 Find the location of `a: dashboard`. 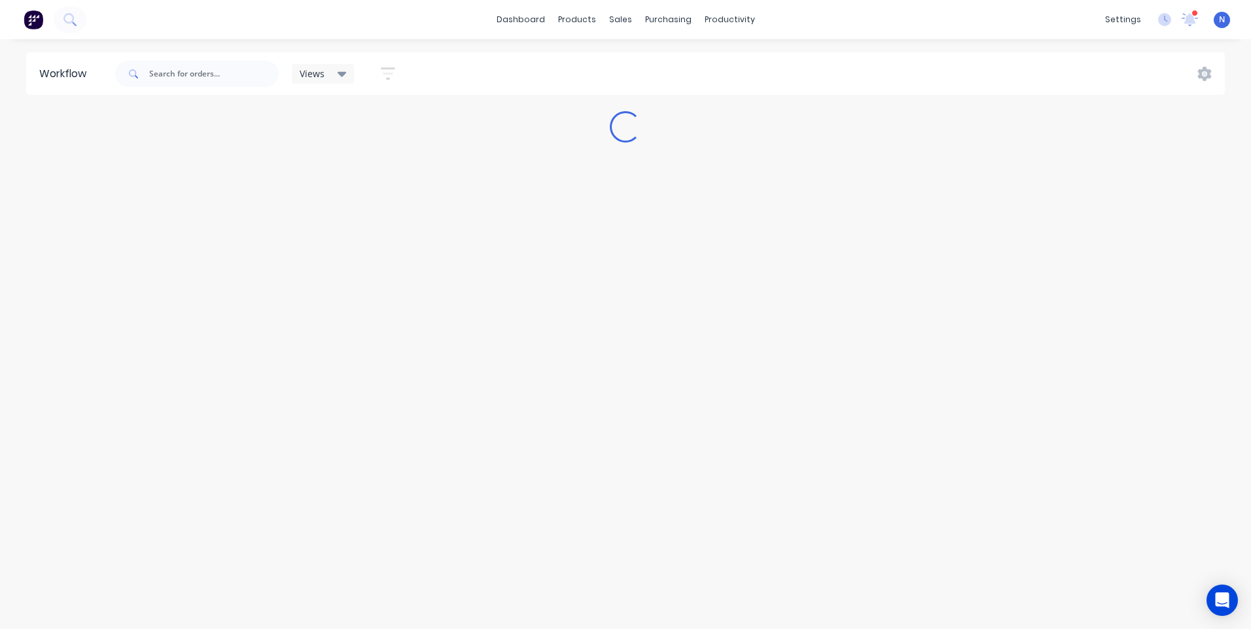

a: dashboard is located at coordinates (521, 20).